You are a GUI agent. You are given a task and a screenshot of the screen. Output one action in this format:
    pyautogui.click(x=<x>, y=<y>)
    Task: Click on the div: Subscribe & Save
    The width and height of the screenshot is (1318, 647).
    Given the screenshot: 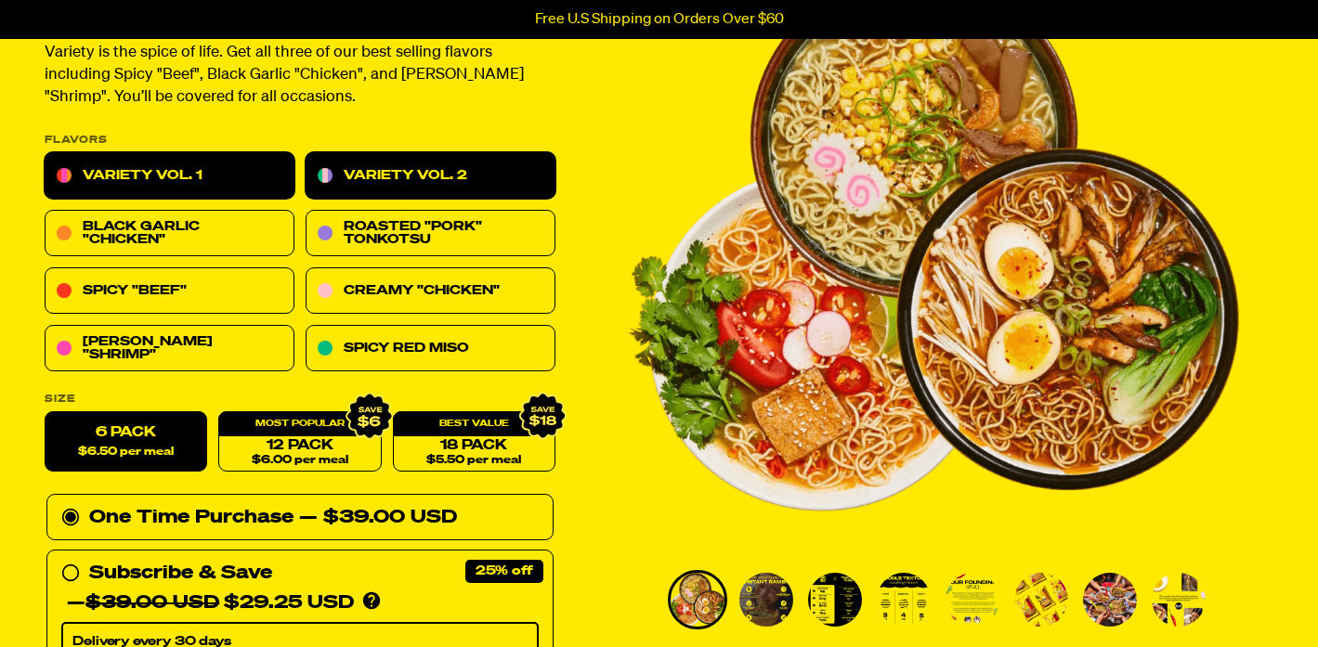 What is the action you would take?
    pyautogui.click(x=180, y=574)
    